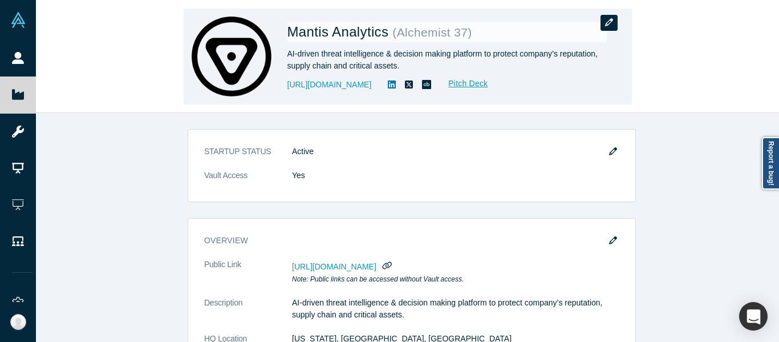 Image resolution: width=779 pixels, height=342 pixels. What do you see at coordinates (456, 151) in the screenshot?
I see `dd: Active` at bounding box center [456, 151].